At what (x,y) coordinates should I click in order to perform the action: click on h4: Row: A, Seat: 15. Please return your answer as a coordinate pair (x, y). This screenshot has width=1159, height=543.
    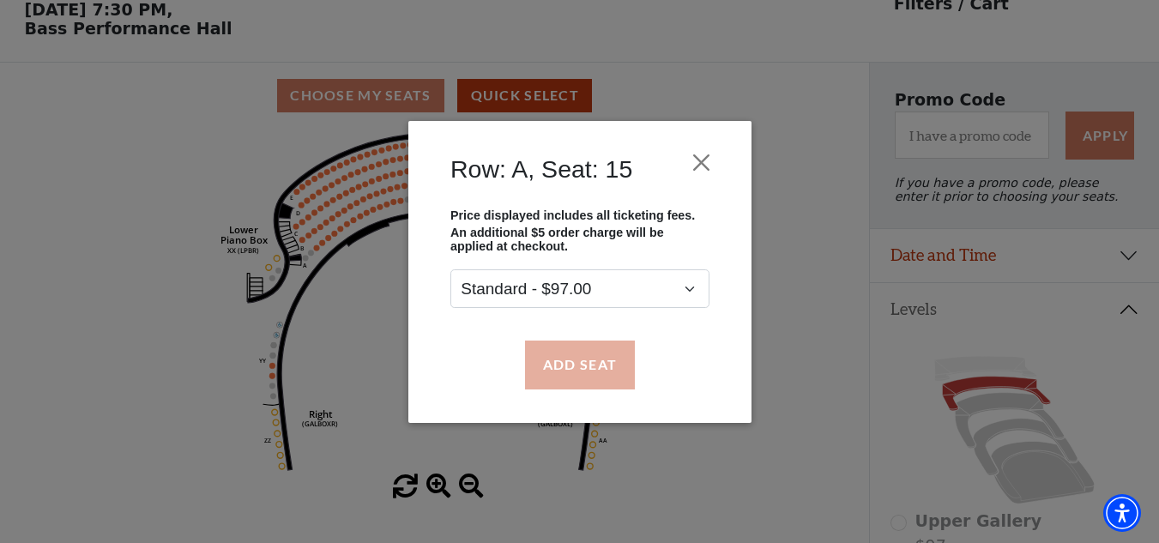
    Looking at the image, I should click on (541, 169).